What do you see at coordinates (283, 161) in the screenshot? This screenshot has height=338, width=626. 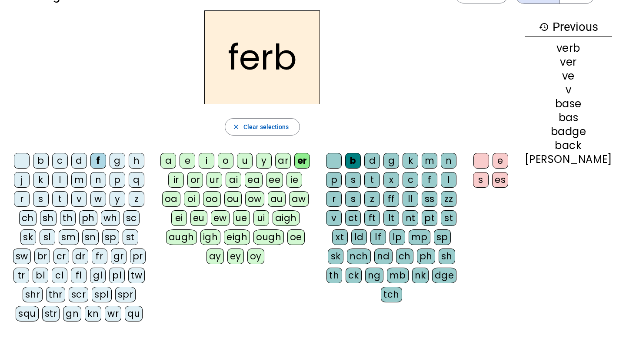 I see `div: ar` at bounding box center [283, 161].